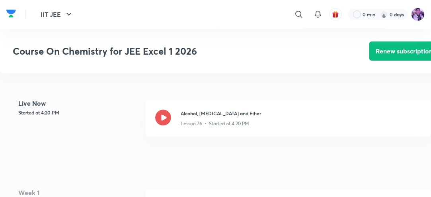 The width and height of the screenshot is (431, 197). Describe the element at coordinates (168, 51) in the screenshot. I see `h3: Course On Chemistry for JEE Excel 1 2026` at that location.